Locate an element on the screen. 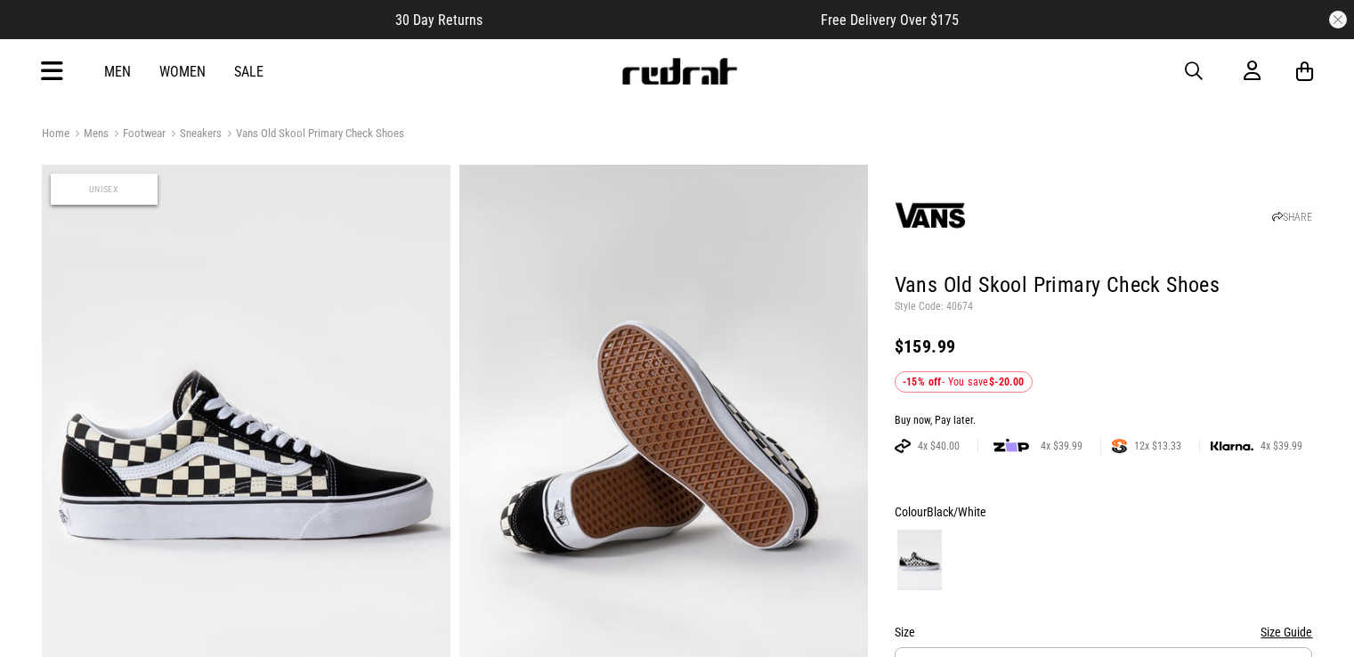 This screenshot has width=1354, height=657. span: Black/White is located at coordinates (956, 512).